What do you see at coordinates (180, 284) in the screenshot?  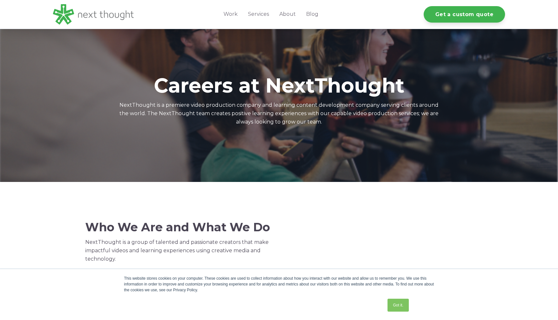 I see `p: Our work includes , , , and We also produce, script, shoot, and edit videos designed to be a part...` at bounding box center [180, 284].